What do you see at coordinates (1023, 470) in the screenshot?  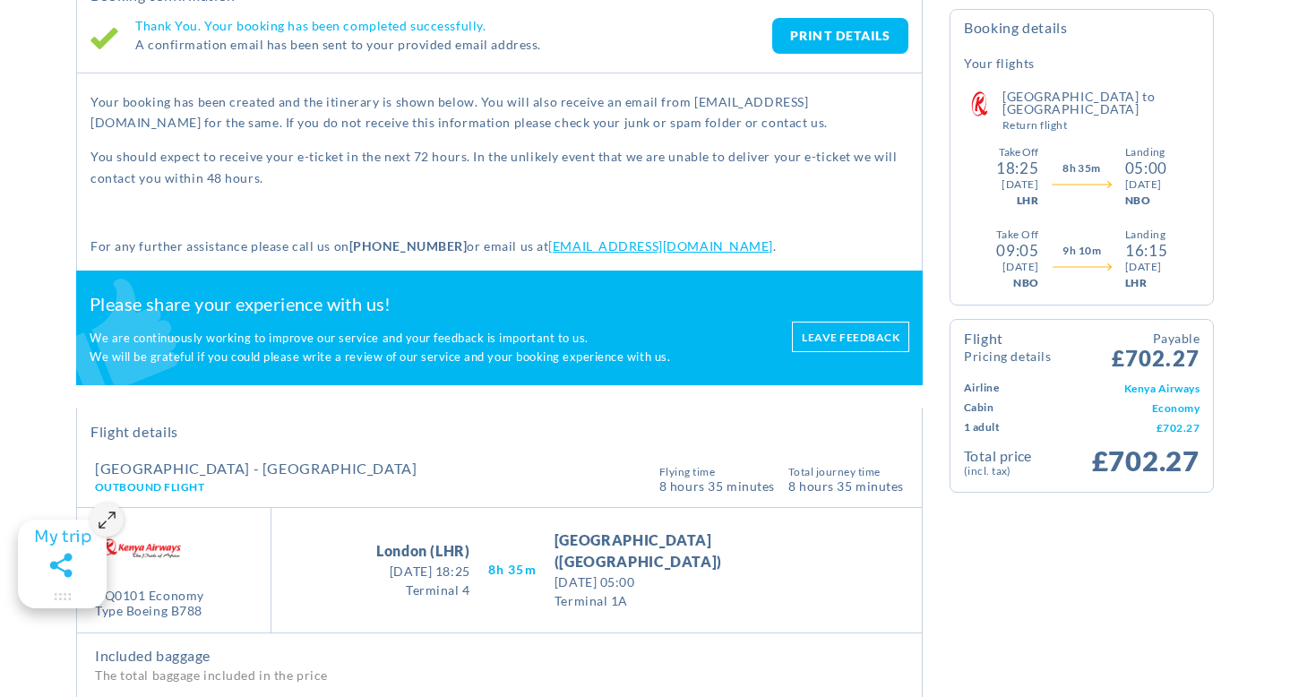 I see `small: (Incl. Tax)` at bounding box center [1023, 470].